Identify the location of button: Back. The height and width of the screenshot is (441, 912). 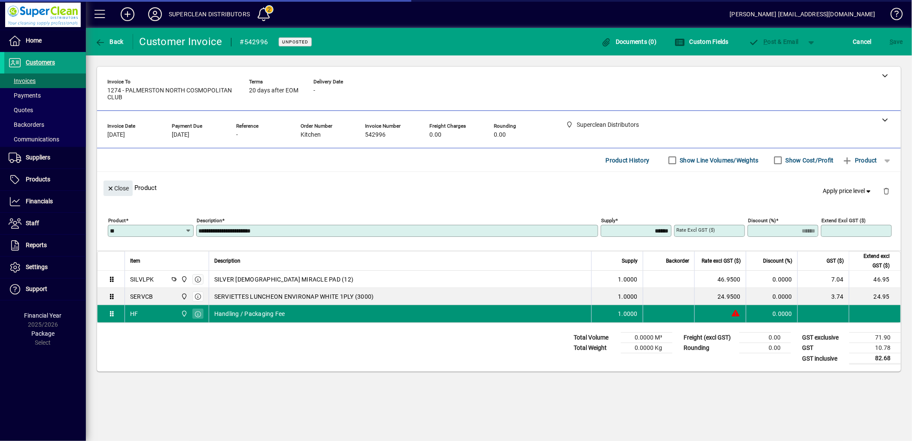
(109, 42).